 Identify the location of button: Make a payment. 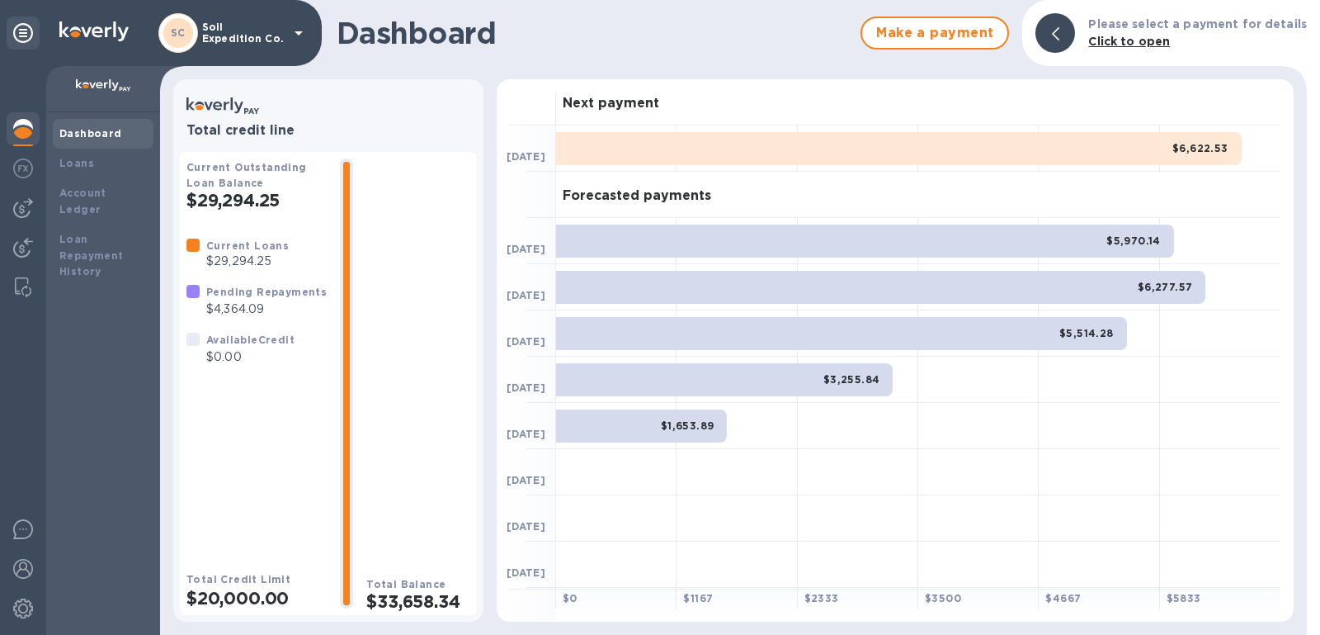
(935, 33).